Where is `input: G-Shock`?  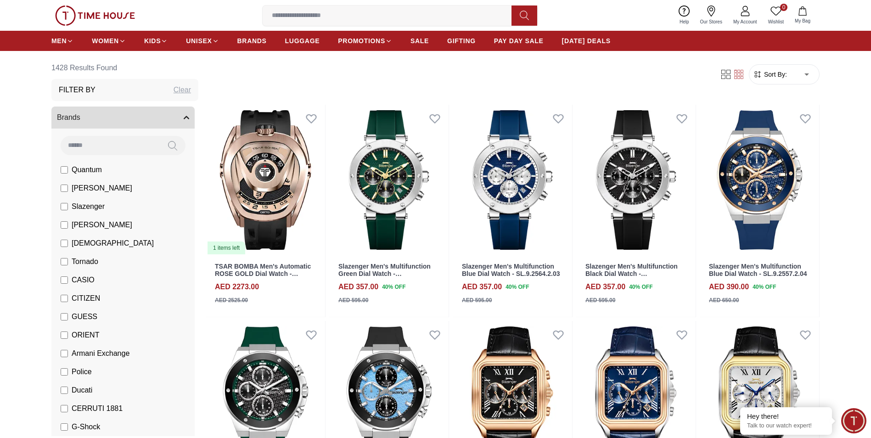 input: G-Shock is located at coordinates (64, 427).